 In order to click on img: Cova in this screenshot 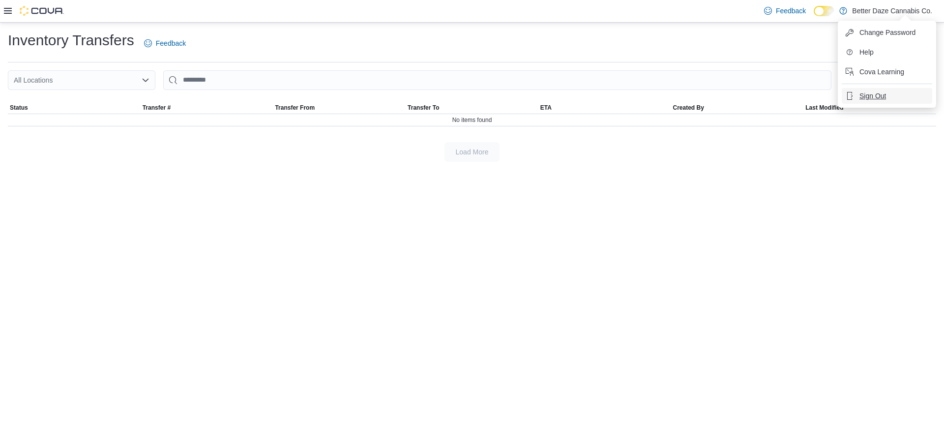, I will do `click(42, 11)`.